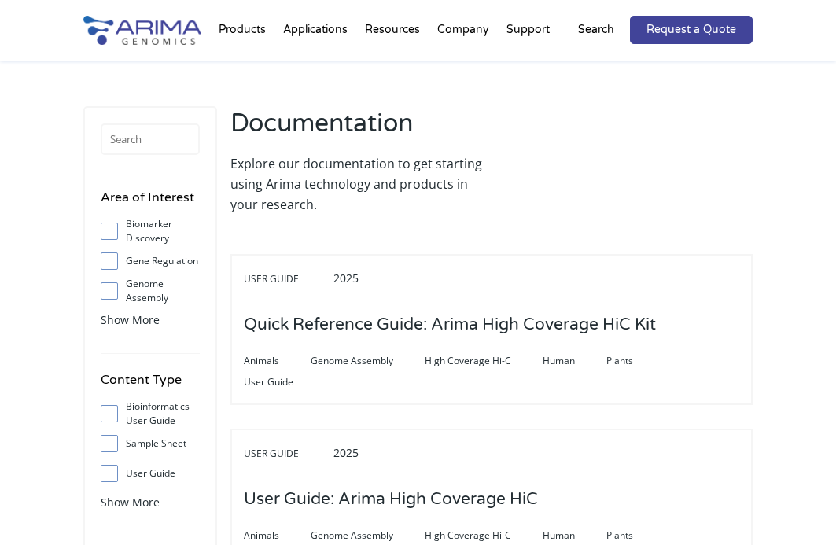 Image resolution: width=836 pixels, height=545 pixels. I want to click on label: Sample Sheet, so click(150, 443).